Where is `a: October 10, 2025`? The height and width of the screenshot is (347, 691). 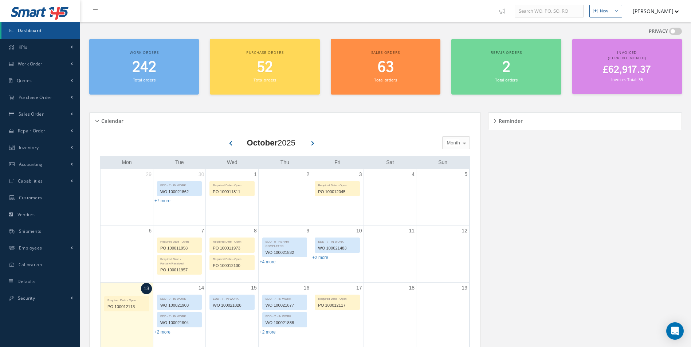
a: October 10, 2025 is located at coordinates (359, 231).